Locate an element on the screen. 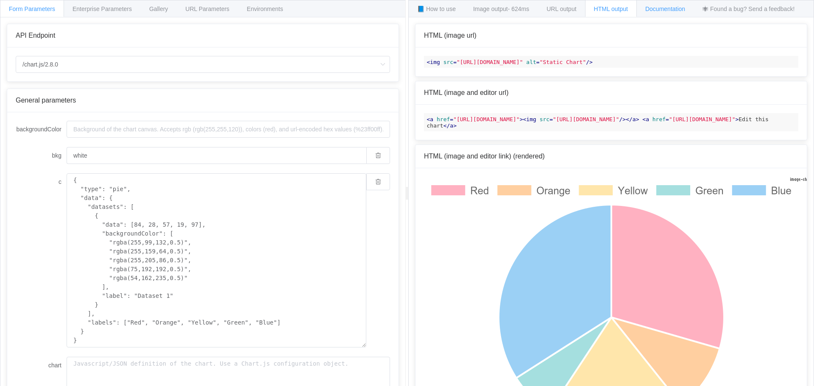 The width and height of the screenshot is (814, 386). label: backgroundColor is located at coordinates (41, 129).